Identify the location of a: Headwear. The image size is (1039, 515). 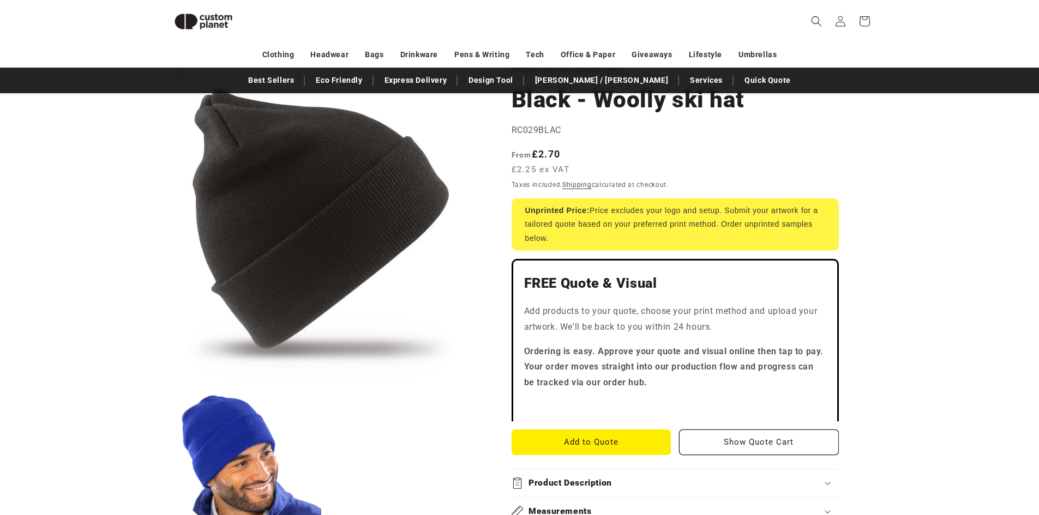
(329, 55).